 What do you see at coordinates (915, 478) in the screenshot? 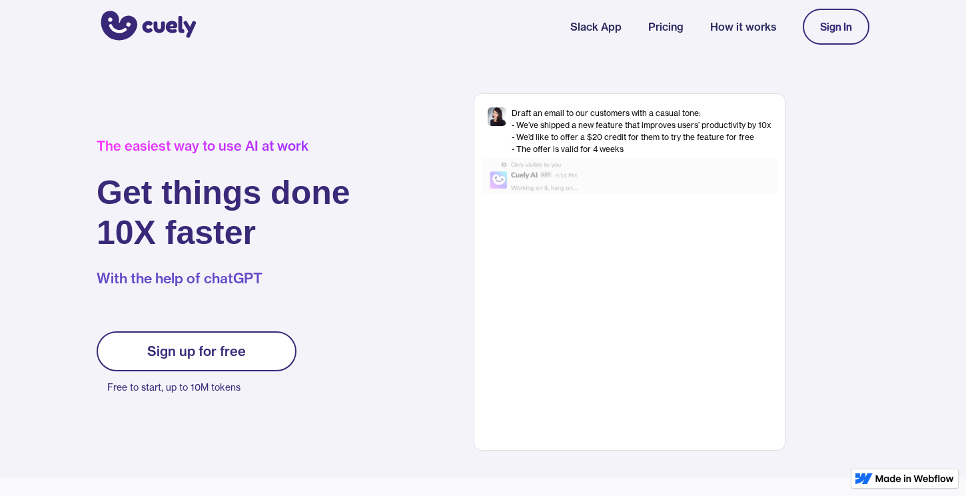
I see `img: Made in Webflow` at bounding box center [915, 478].